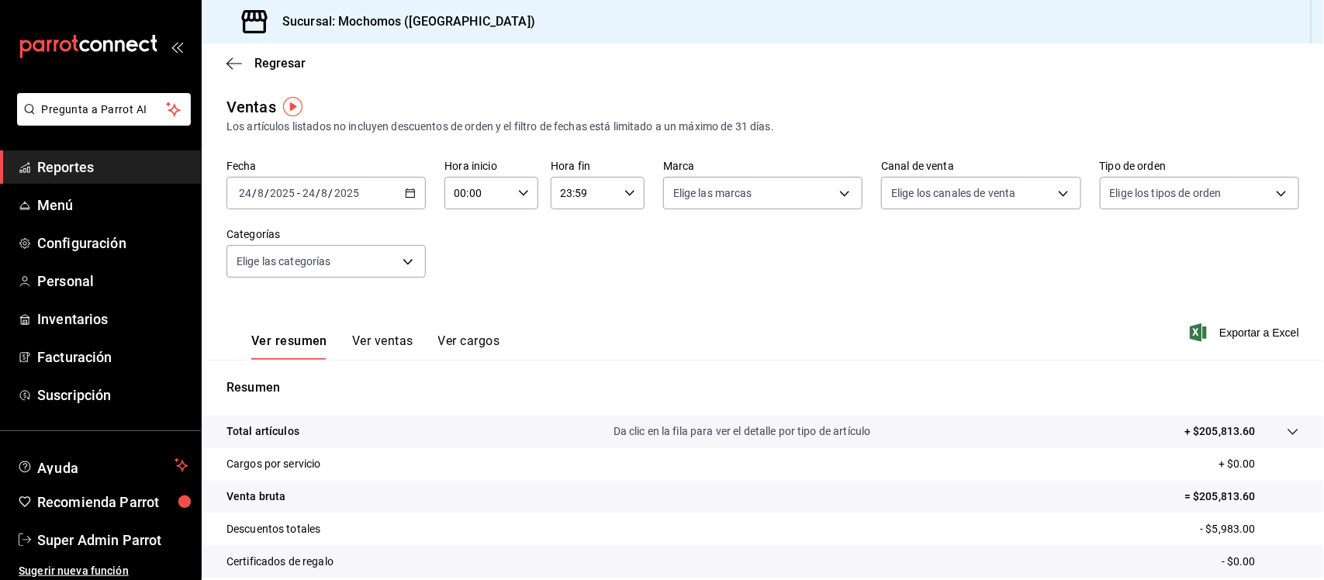  Describe the element at coordinates (326, 167) in the screenshot. I see `label: Fecha` at that location.